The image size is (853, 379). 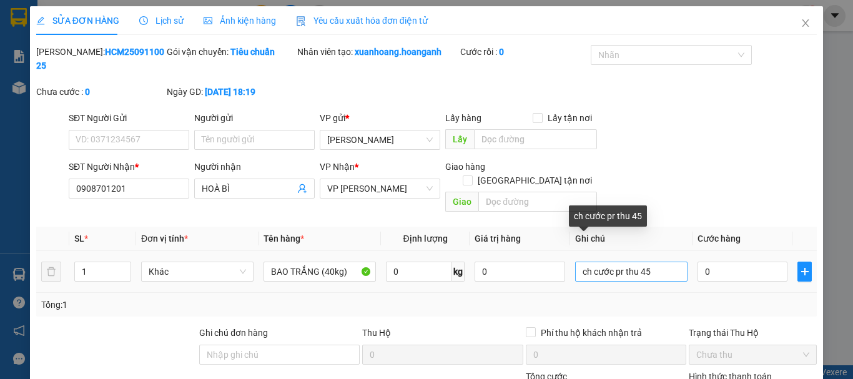 I want to click on span: Yêu cầu xuất hóa đơn điện tử, so click(x=362, y=21).